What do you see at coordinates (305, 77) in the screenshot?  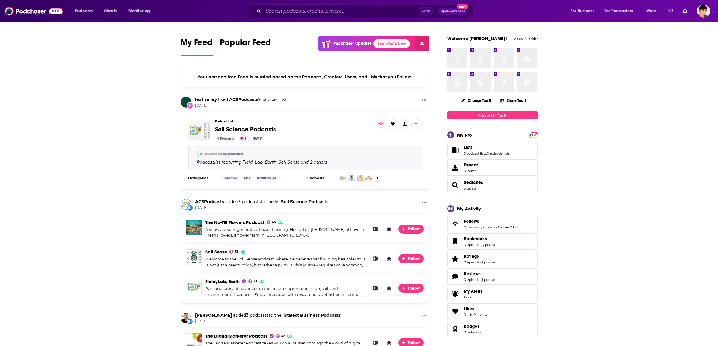 I see `div: Your personalized Feed is curated based on the Podcasts, Creators, Users, and Lists that you Follow.` at bounding box center [305, 77].